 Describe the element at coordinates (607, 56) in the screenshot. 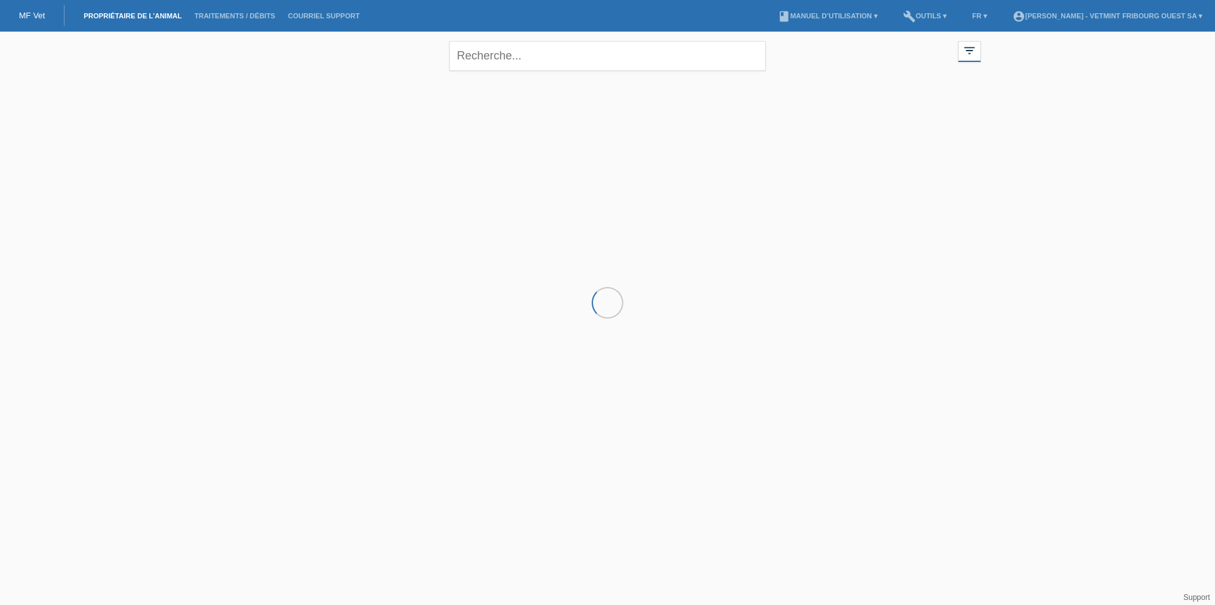

I see `input: Recherche...` at that location.